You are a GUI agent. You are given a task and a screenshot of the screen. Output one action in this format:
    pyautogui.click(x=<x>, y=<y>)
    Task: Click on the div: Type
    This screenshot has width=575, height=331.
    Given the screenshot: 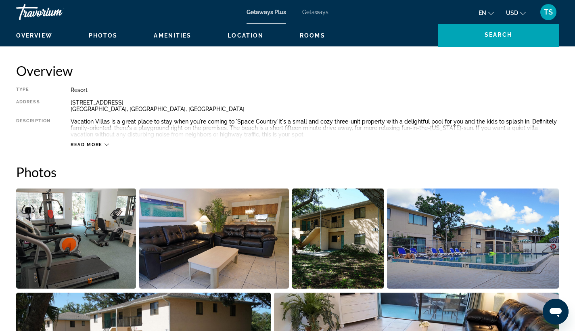 What is the action you would take?
    pyautogui.click(x=33, y=90)
    